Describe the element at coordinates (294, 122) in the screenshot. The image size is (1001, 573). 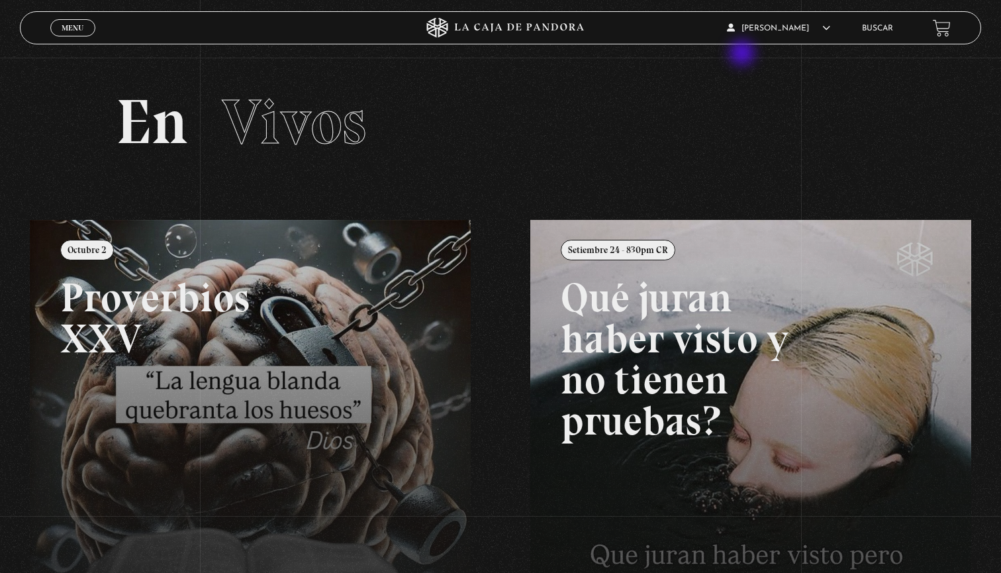
I see `span: Vivos` at that location.